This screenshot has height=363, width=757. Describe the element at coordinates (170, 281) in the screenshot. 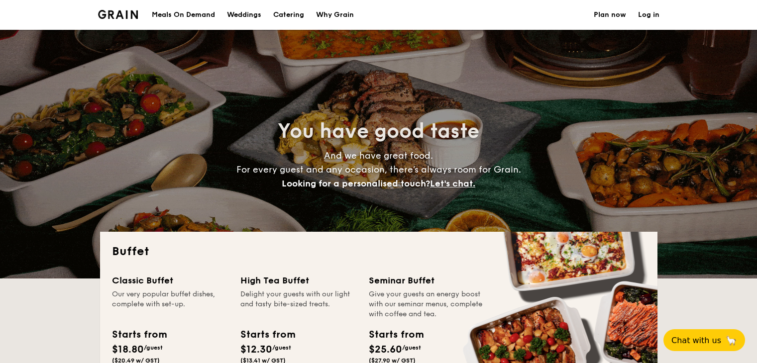

I see `div: Classic Buffet` at that location.